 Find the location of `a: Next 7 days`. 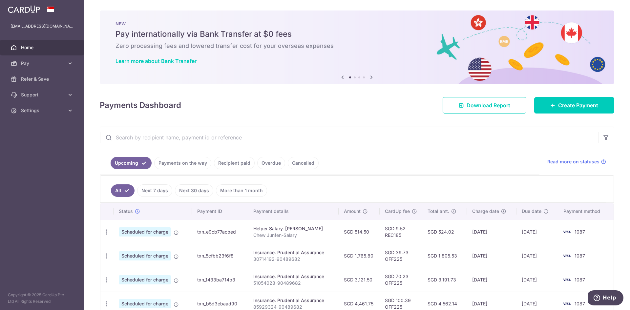

a: Next 7 days is located at coordinates (154, 191).